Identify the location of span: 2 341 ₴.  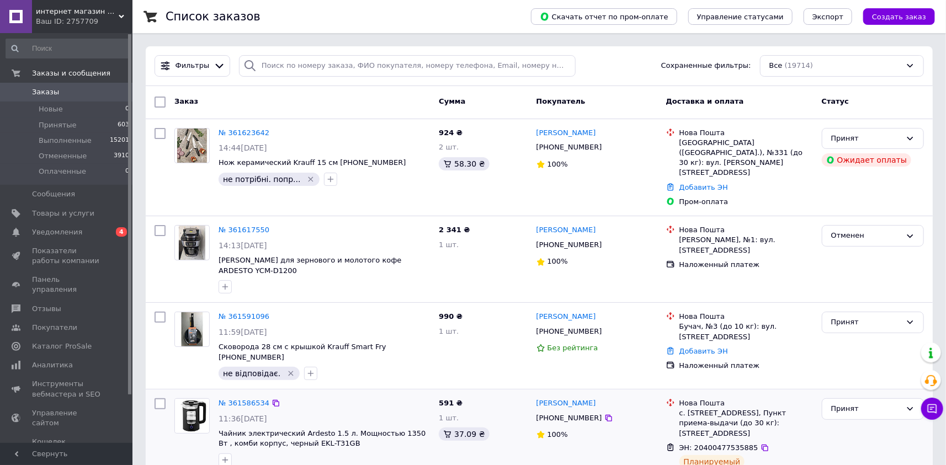
(454, 230).